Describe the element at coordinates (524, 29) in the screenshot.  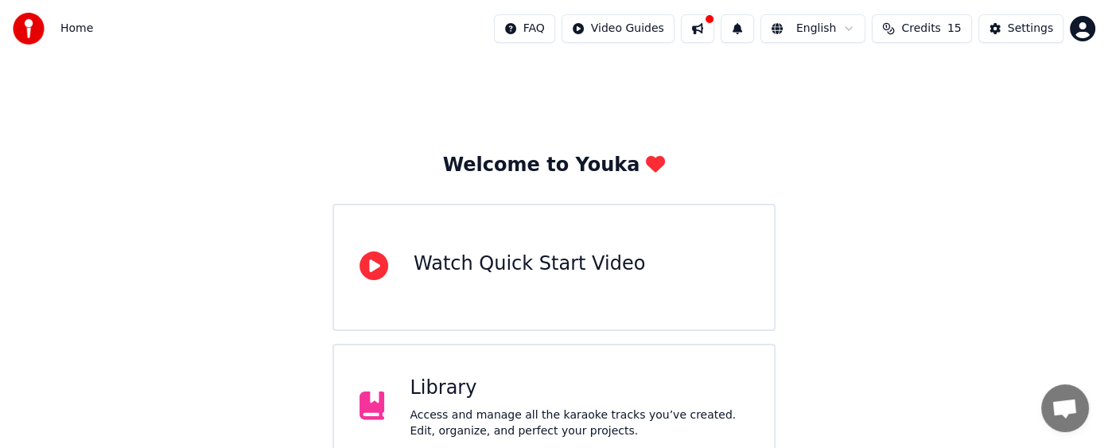
I see `button: FAQ` at that location.